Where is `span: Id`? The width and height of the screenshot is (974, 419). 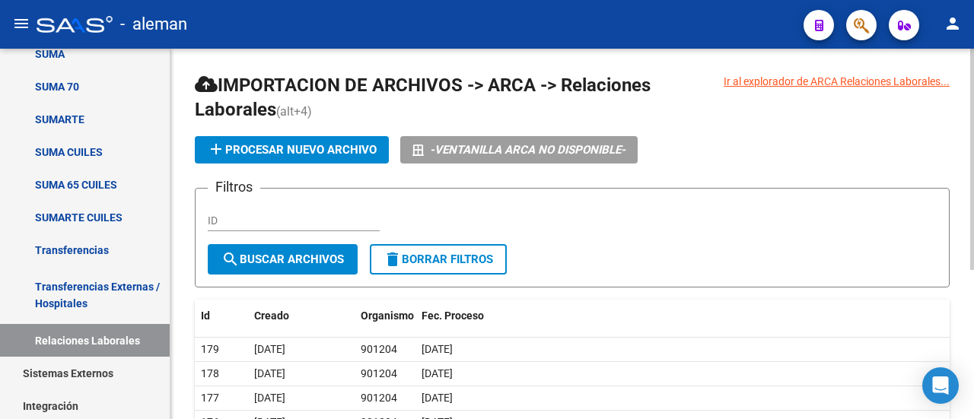
span: Id is located at coordinates (206, 316).